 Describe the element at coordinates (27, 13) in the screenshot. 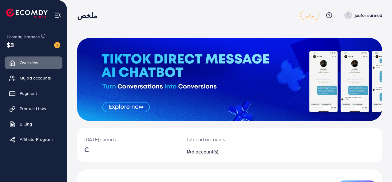

I see `img: logo` at that location.